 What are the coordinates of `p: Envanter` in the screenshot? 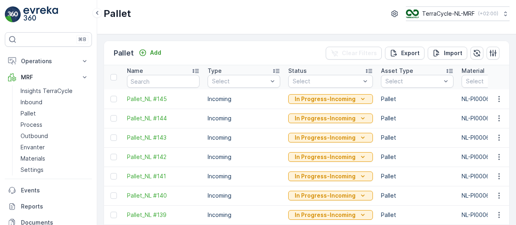 It's located at (33, 147).